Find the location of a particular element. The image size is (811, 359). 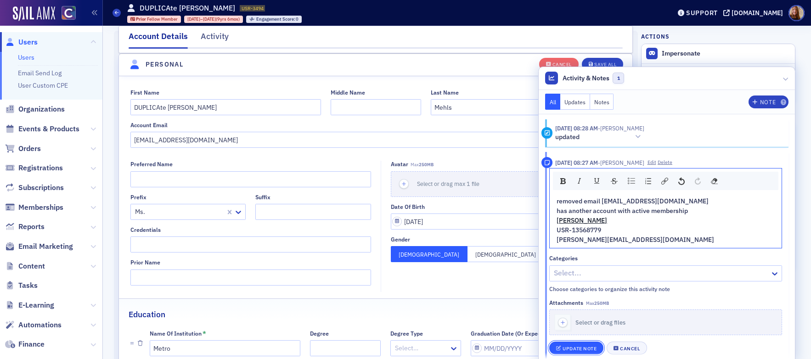

div: Ordered is located at coordinates (648, 181).